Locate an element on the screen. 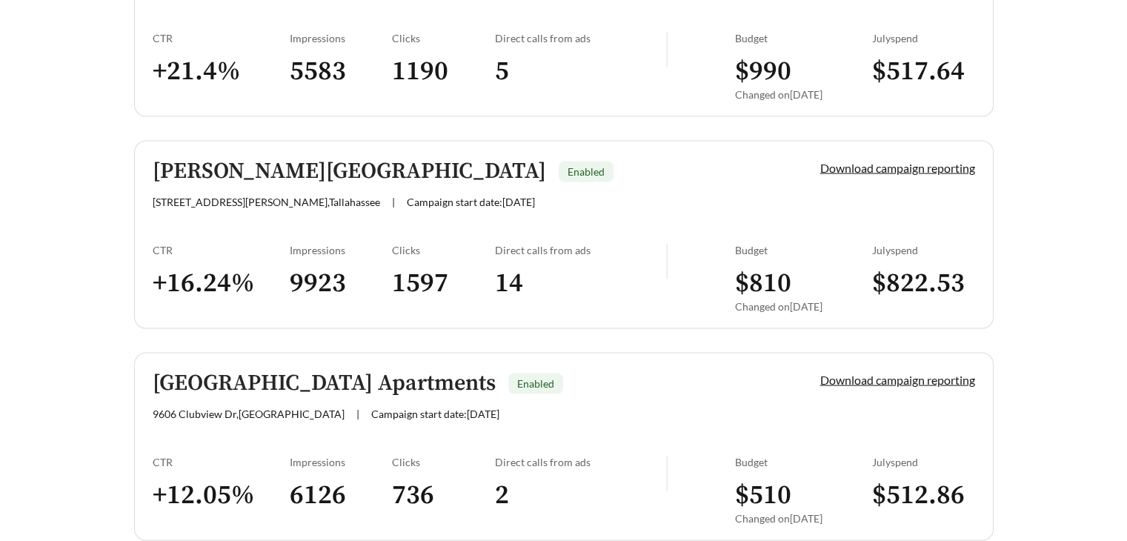  h3: 736 is located at coordinates (443, 495).